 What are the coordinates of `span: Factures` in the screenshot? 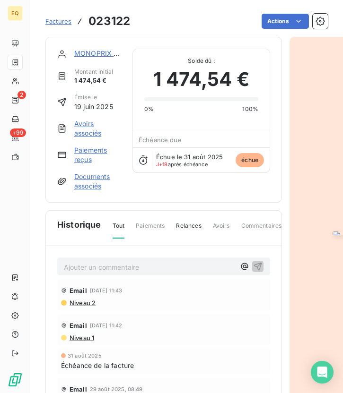 It's located at (58, 21).